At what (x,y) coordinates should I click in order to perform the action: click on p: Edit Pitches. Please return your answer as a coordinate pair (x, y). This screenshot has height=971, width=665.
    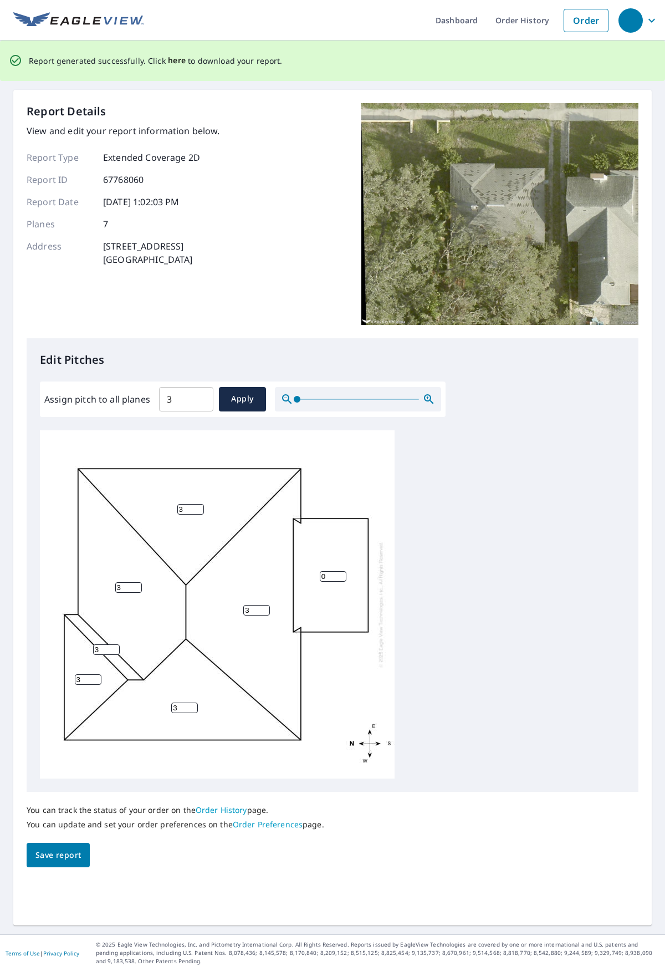
    Looking at the image, I should click on (333, 360).